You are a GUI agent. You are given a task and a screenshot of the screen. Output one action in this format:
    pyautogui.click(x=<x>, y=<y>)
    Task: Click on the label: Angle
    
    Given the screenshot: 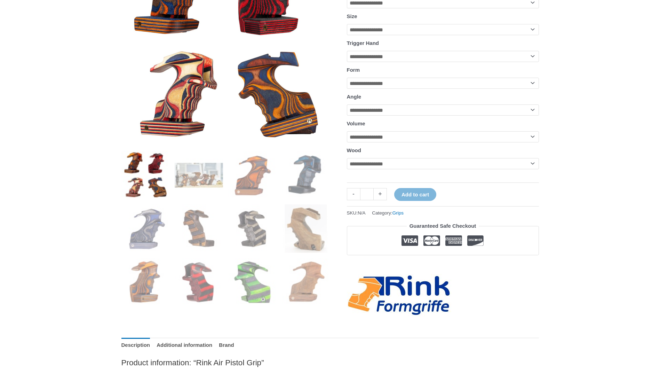 What is the action you would take?
    pyautogui.click(x=354, y=96)
    